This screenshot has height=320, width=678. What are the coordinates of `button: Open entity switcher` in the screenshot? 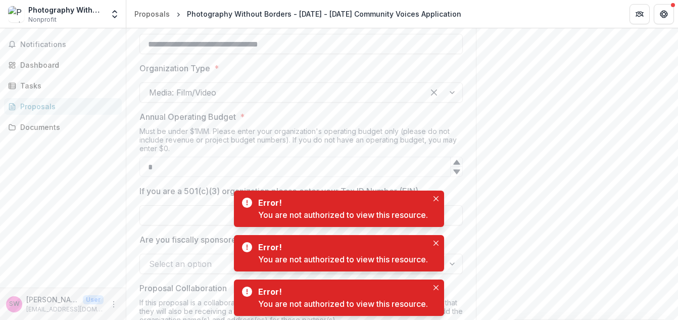 It's located at (115, 14).